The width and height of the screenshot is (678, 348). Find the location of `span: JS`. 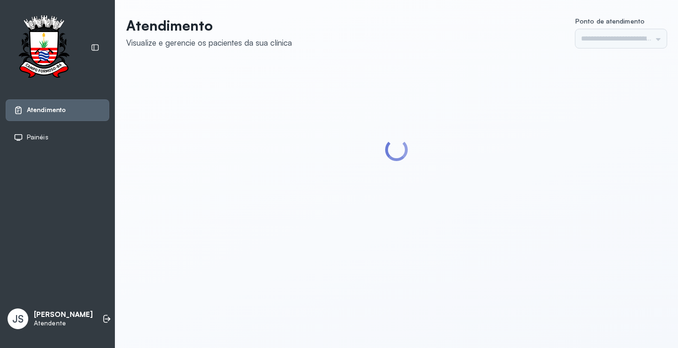

span: JS is located at coordinates (18, 319).